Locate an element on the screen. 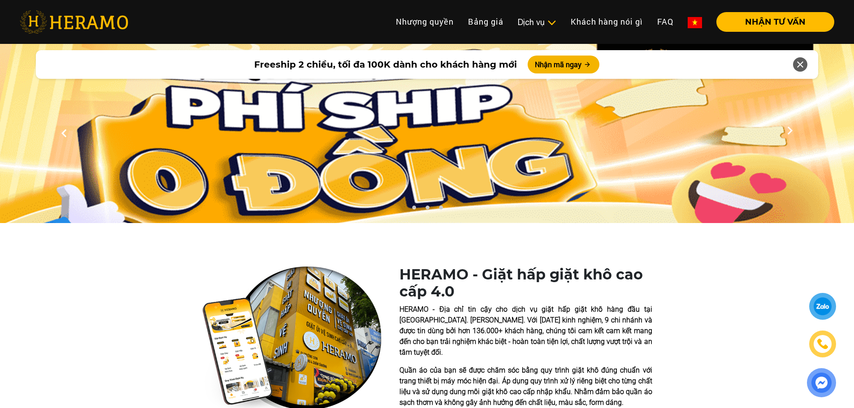  a: FAQ is located at coordinates (665, 22).